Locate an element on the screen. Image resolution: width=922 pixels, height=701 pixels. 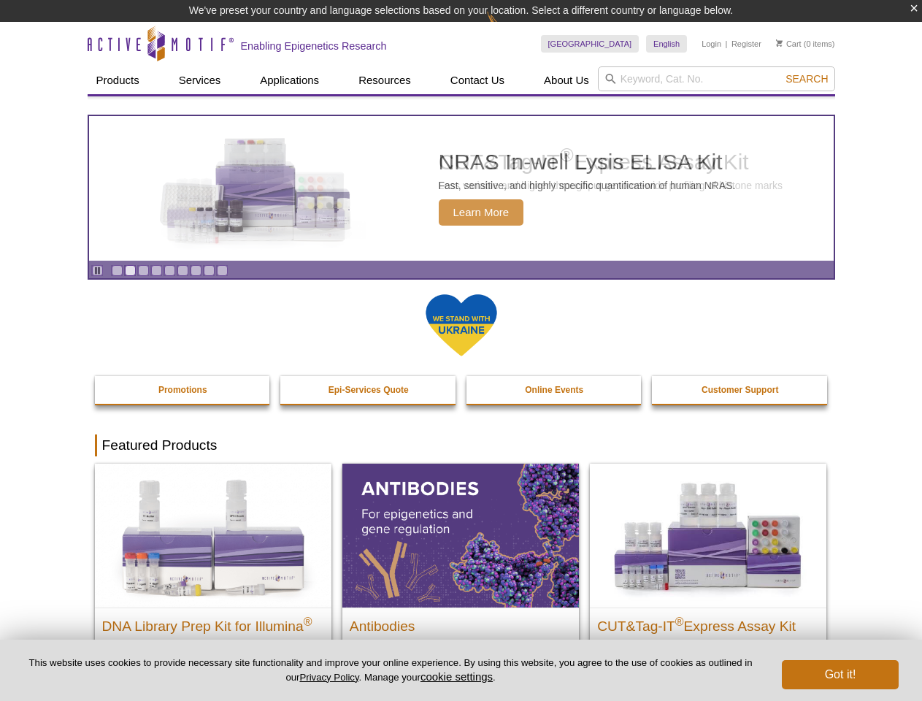
a: Resources is located at coordinates (385, 80).